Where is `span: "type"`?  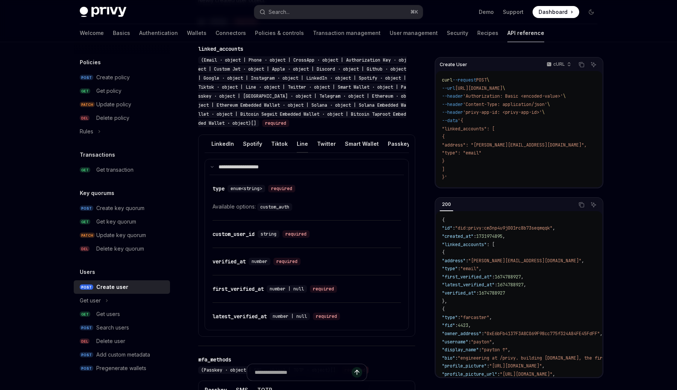 span: "type" is located at coordinates (450, 269).